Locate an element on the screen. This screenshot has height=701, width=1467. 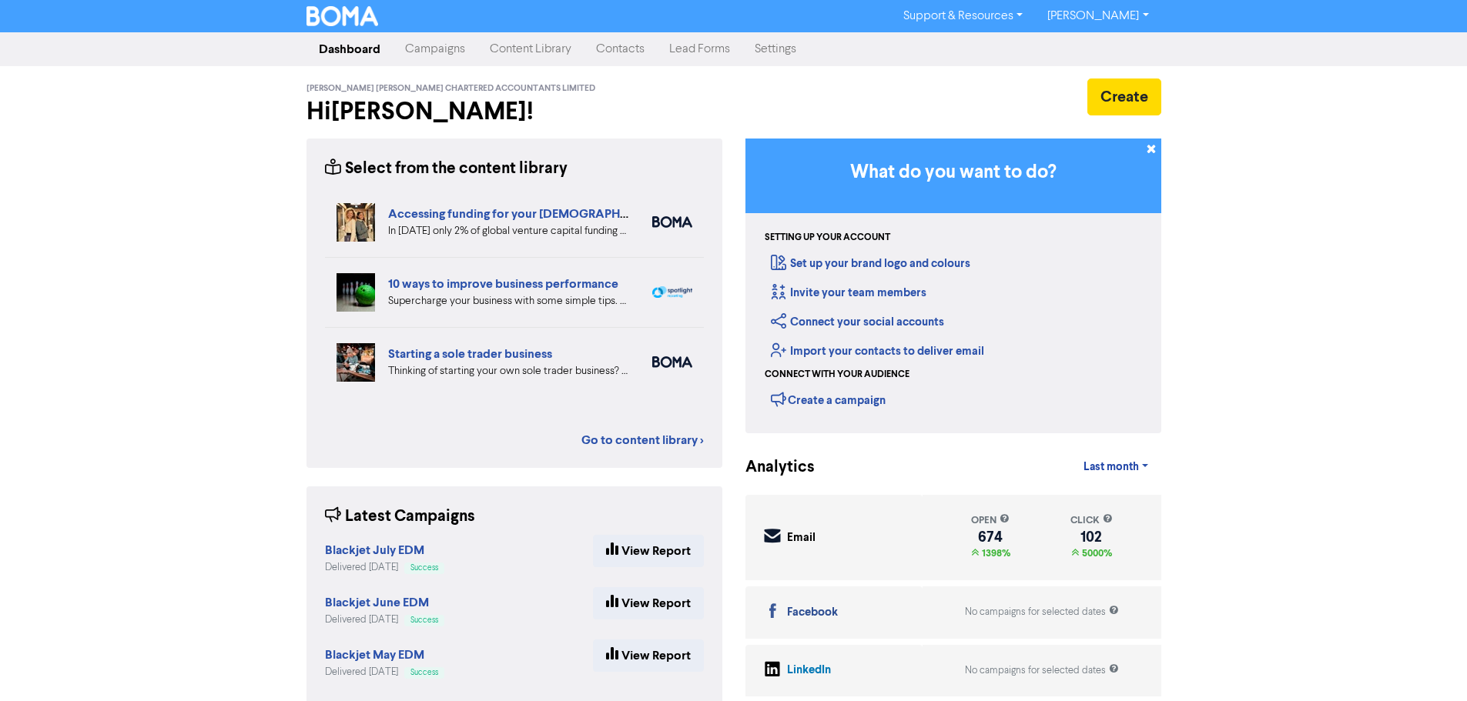
a: Starting a sole trader business is located at coordinates (470, 354).